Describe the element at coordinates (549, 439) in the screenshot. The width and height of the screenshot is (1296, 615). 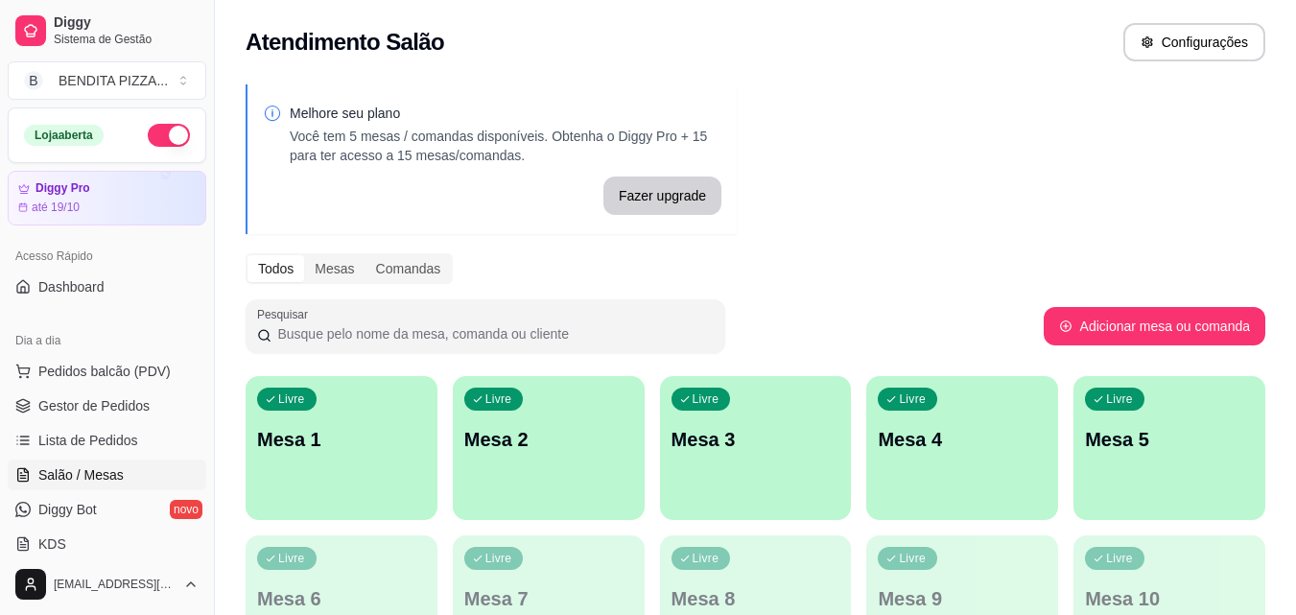
I see `p: Mesa 2` at that location.